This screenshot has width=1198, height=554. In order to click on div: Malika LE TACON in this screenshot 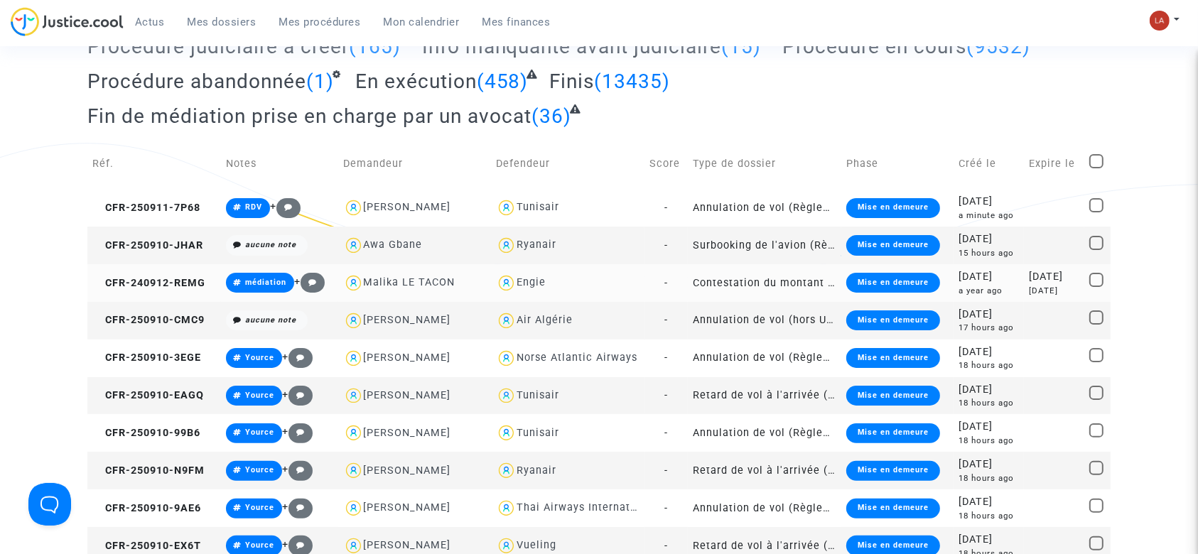, I will do `click(409, 282)`.